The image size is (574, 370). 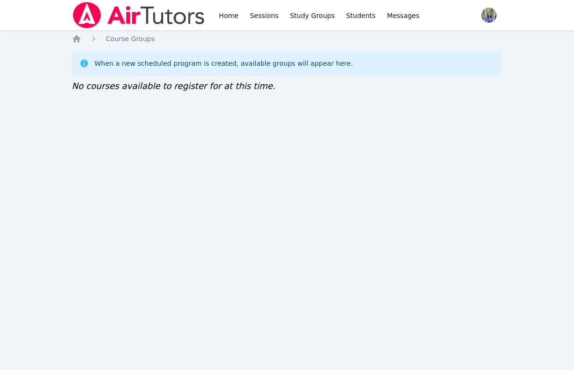 What do you see at coordinates (138, 15) in the screenshot?
I see `img: Air Tutors` at bounding box center [138, 15].